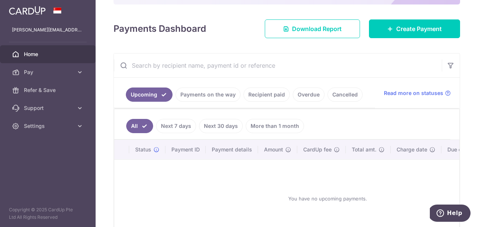 The image size is (478, 227). I want to click on span: Charge date, so click(412, 149).